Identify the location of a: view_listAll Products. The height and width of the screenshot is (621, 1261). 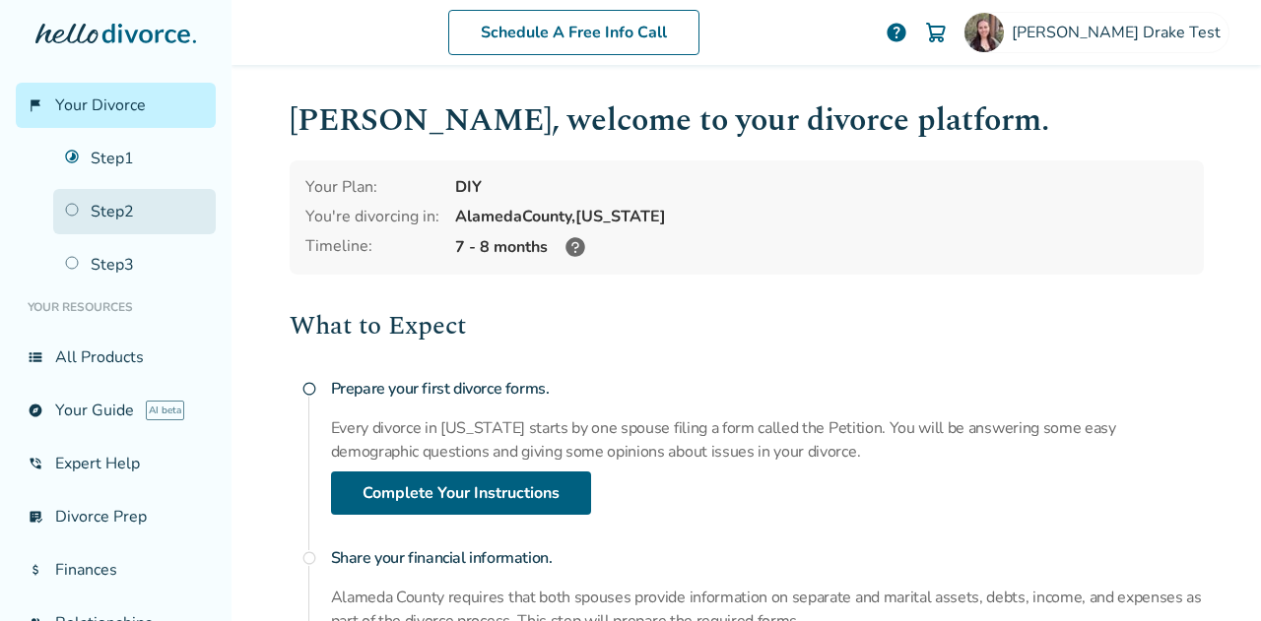
(115, 357).